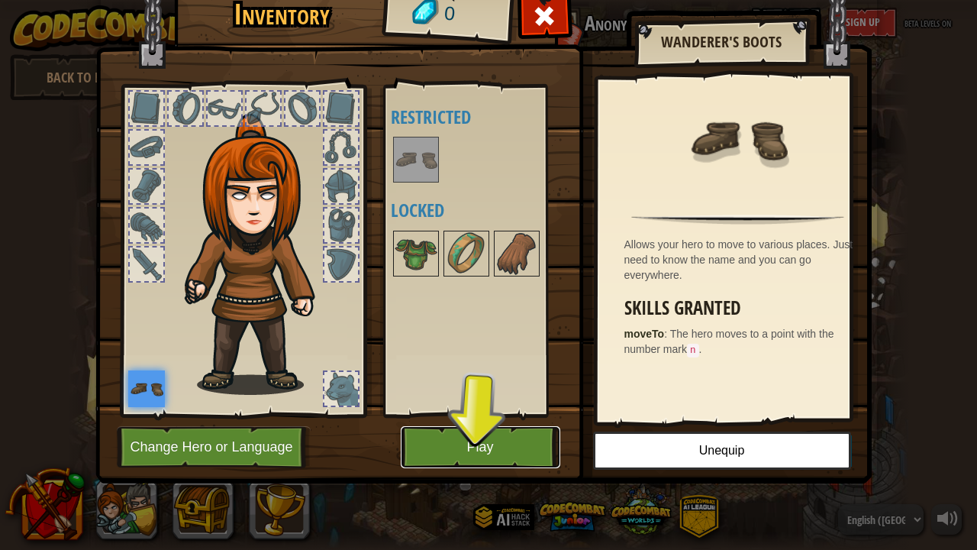 This screenshot has width=977, height=550. Describe the element at coordinates (721, 42) in the screenshot. I see `h2: Wanderer's Boots` at that location.